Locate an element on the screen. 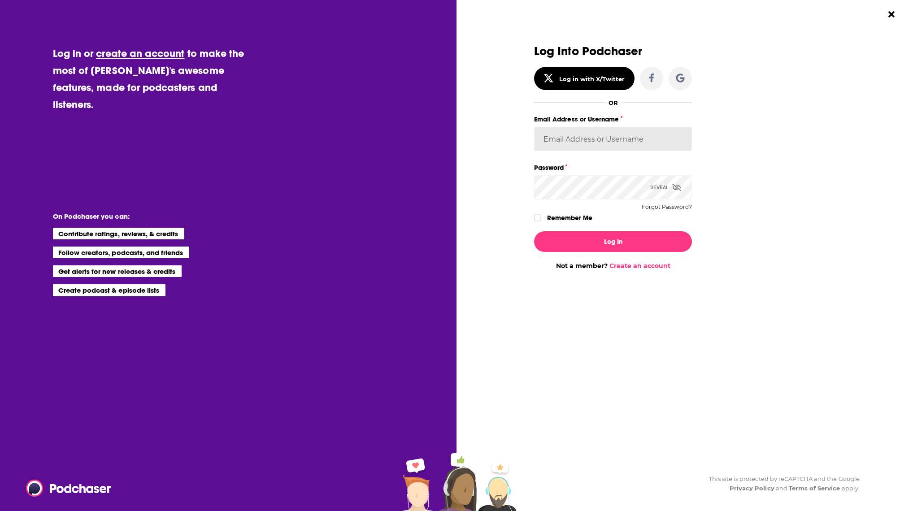 The image size is (913, 511). img: Podchaser - Follow, Share and Rate Podcasts is located at coordinates (69, 489).